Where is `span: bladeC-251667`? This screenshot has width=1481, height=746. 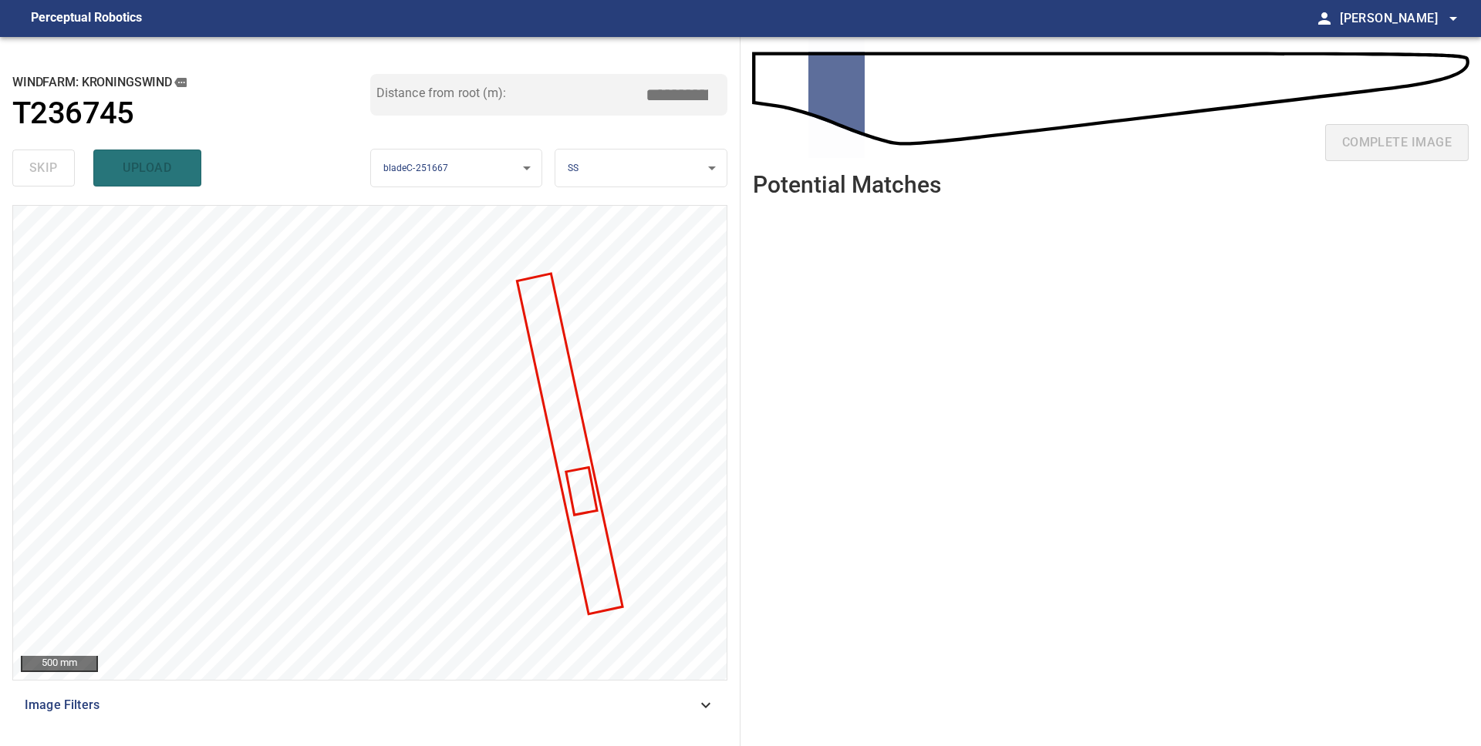 span: bladeC-251667 is located at coordinates (416, 168).